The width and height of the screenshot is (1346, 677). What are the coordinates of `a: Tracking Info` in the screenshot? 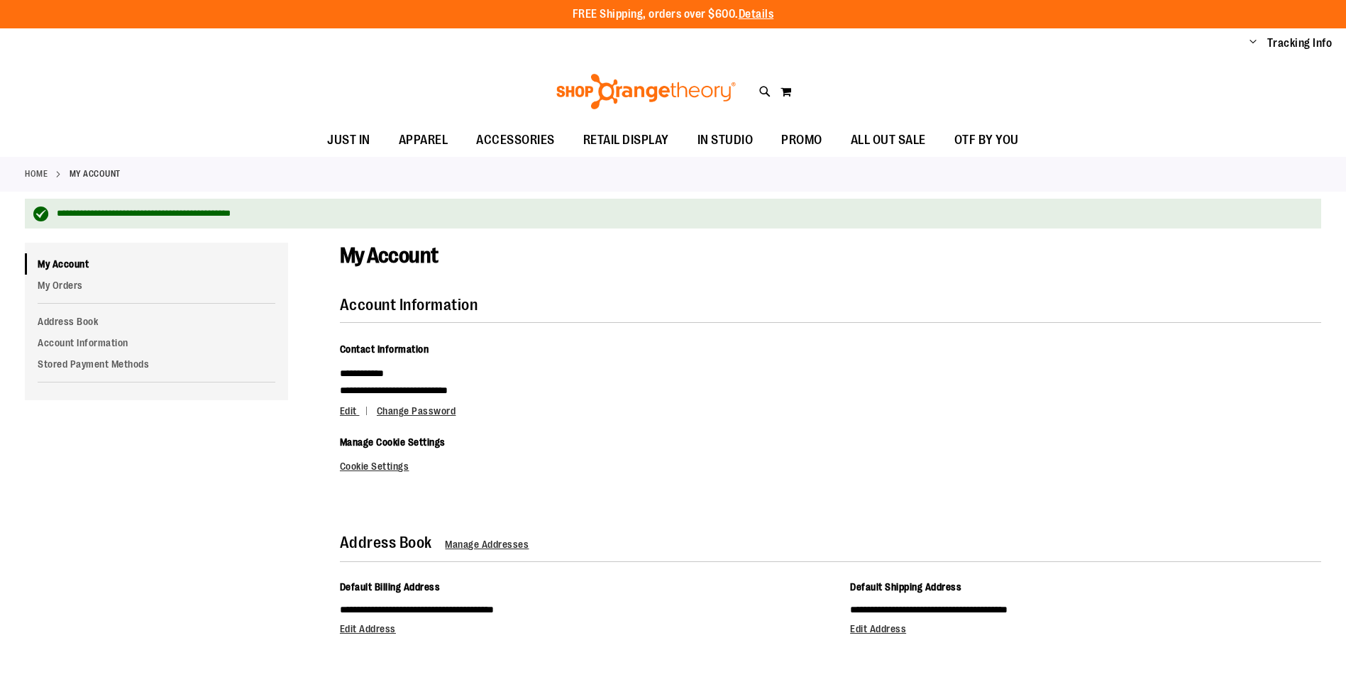 It's located at (1300, 43).